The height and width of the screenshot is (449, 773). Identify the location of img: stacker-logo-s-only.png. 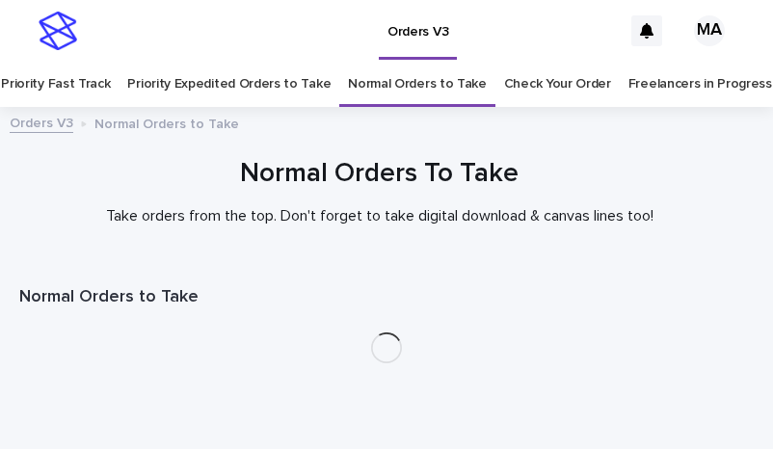
(58, 31).